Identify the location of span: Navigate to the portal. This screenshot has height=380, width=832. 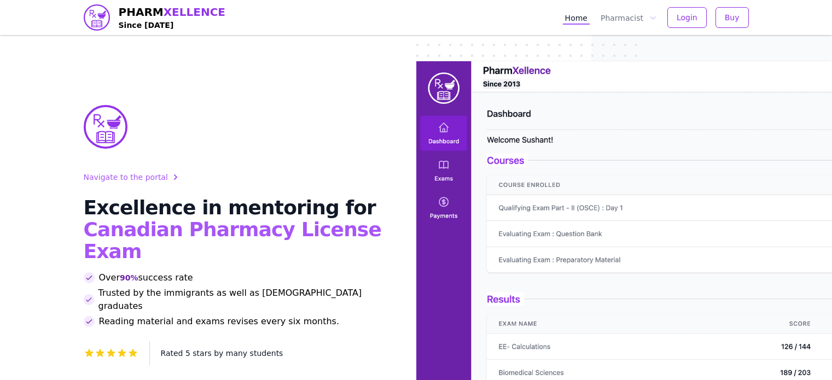
(126, 177).